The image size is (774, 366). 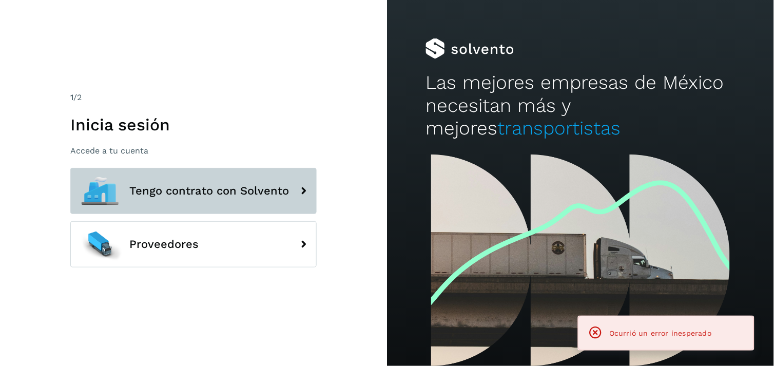 I want to click on span: Proveedores, so click(x=164, y=244).